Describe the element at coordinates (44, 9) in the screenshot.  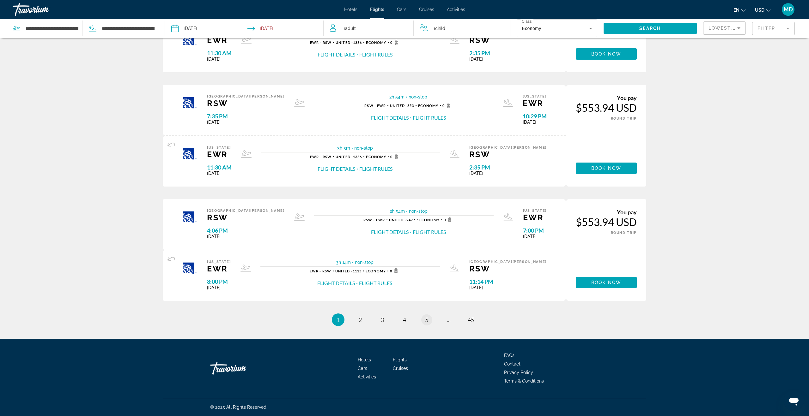
I see `a: Travorium` at that location.